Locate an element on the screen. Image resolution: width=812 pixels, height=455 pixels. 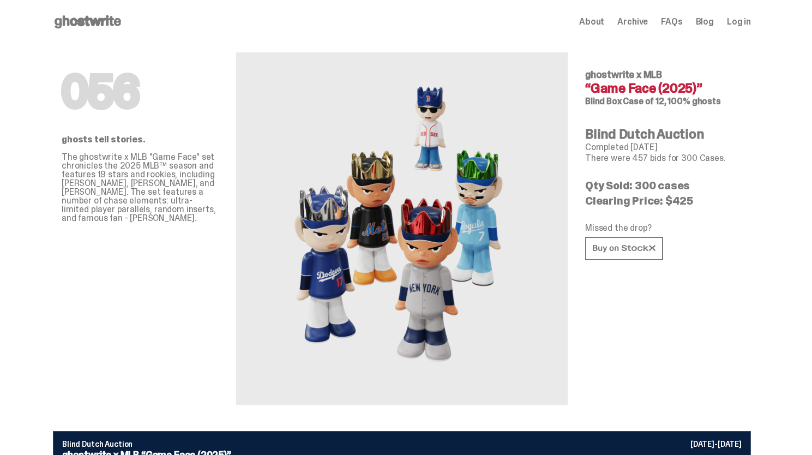
span: FAQs is located at coordinates (671, 22).